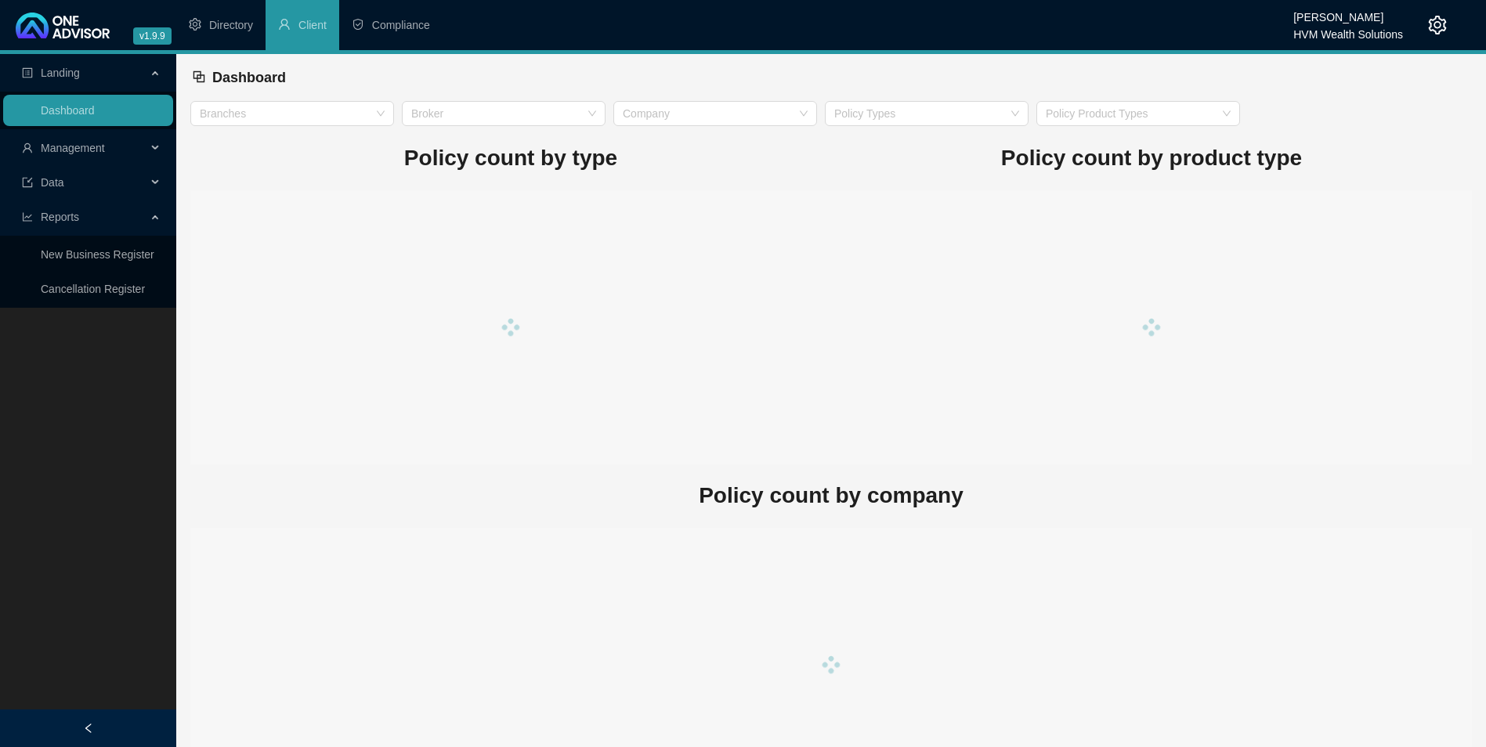 This screenshot has width=1486, height=747. What do you see at coordinates (199, 77) in the screenshot?
I see `span: block` at bounding box center [199, 77].